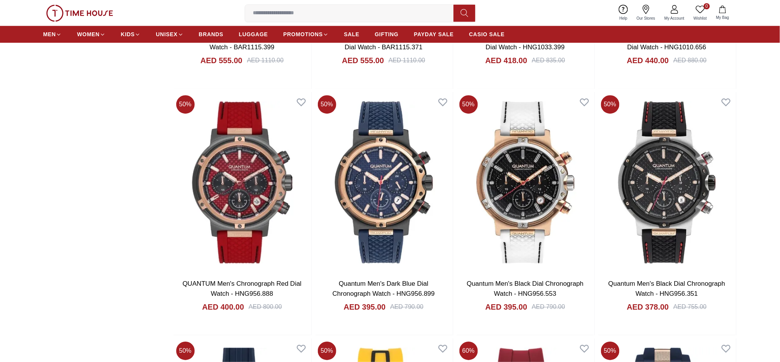 This screenshot has height=362, width=780. What do you see at coordinates (623, 18) in the screenshot?
I see `span: Help` at bounding box center [623, 18].